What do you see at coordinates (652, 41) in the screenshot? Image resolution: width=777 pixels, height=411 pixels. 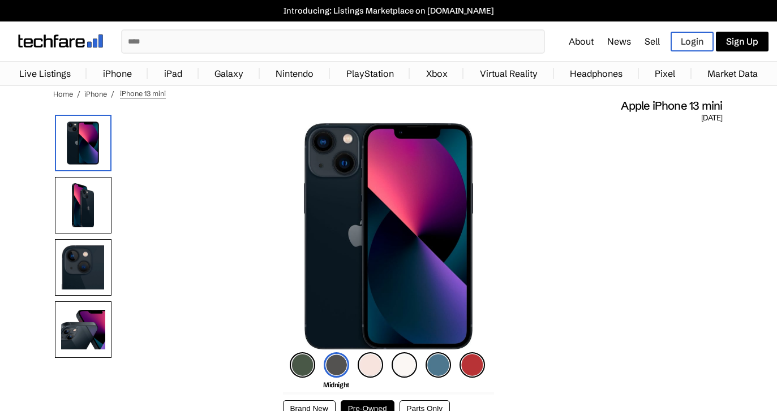 I see `a: Sell` at bounding box center [652, 41].